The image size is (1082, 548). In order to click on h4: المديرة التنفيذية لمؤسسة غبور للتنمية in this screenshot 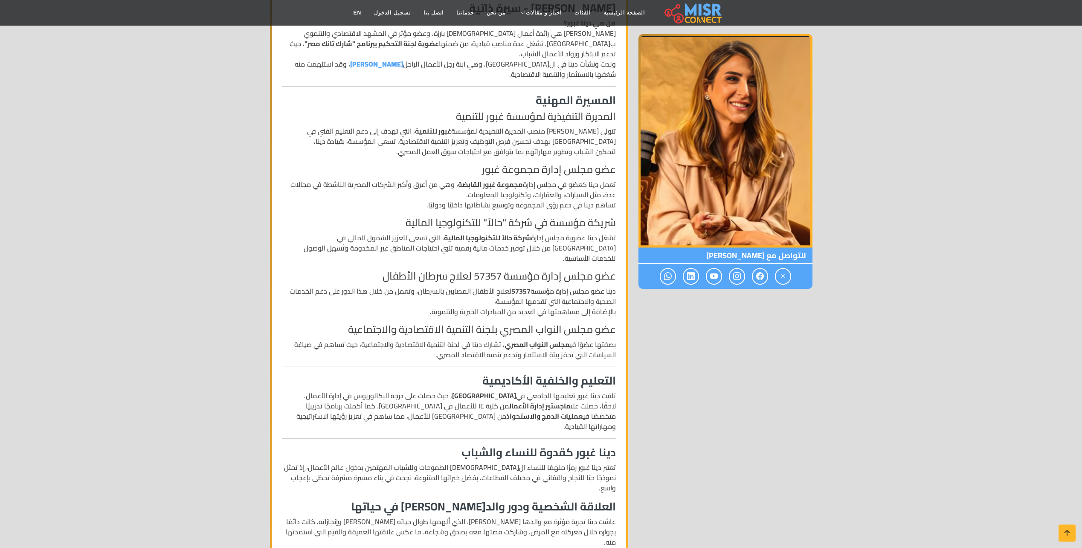, I will do `click(449, 116)`.